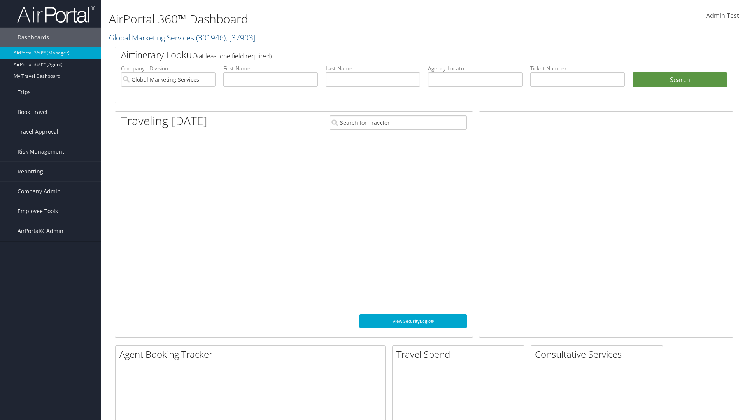 The image size is (747, 420). Describe the element at coordinates (475, 68) in the screenshot. I see `label: Agency Locator:` at that location.